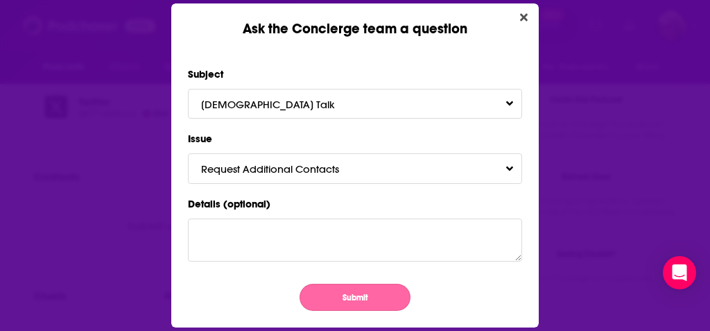 The image size is (710, 331). Describe the element at coordinates (355, 297) in the screenshot. I see `button: Submit` at that location.